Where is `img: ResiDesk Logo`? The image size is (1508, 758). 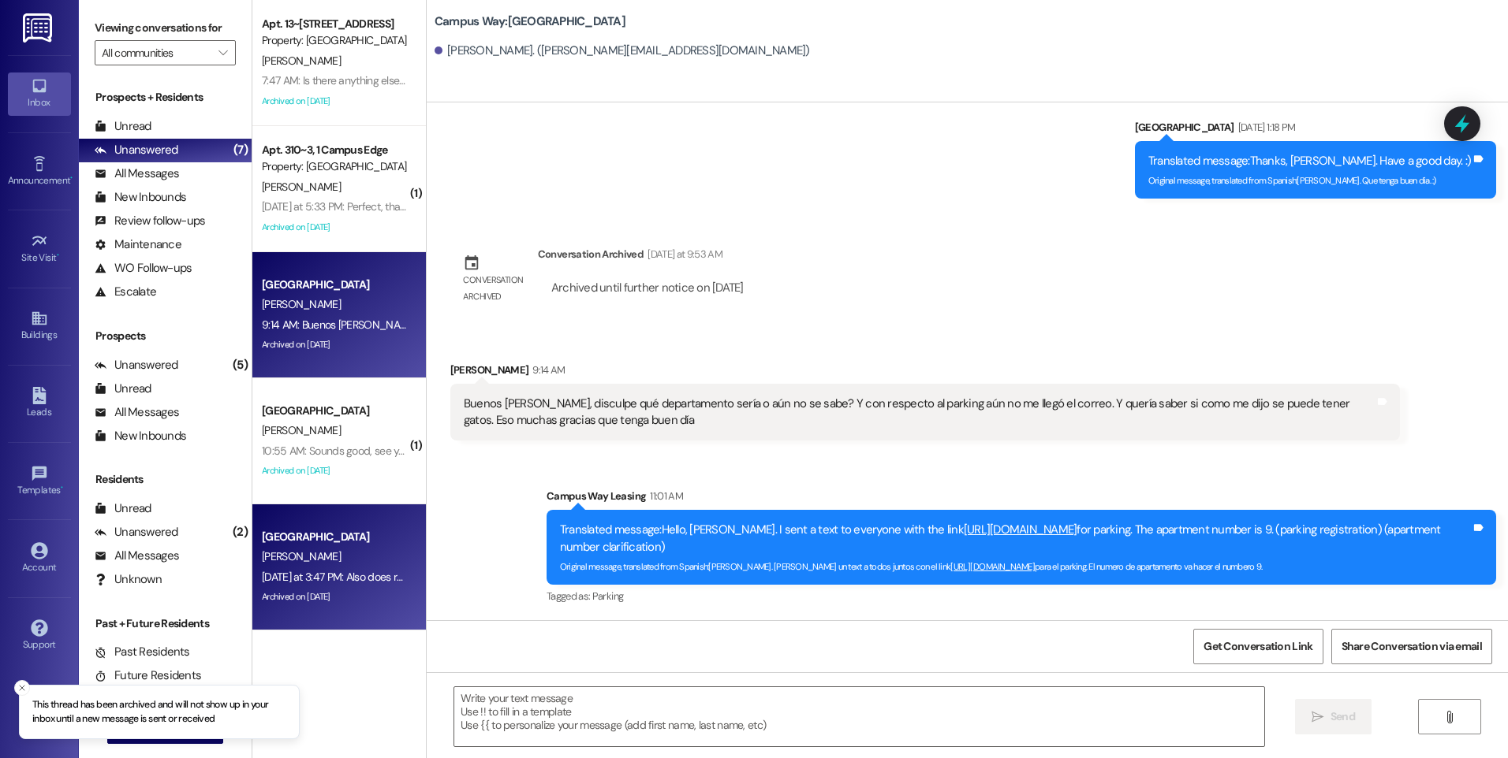
img: ResiDesk Logo is located at coordinates (39, 28).